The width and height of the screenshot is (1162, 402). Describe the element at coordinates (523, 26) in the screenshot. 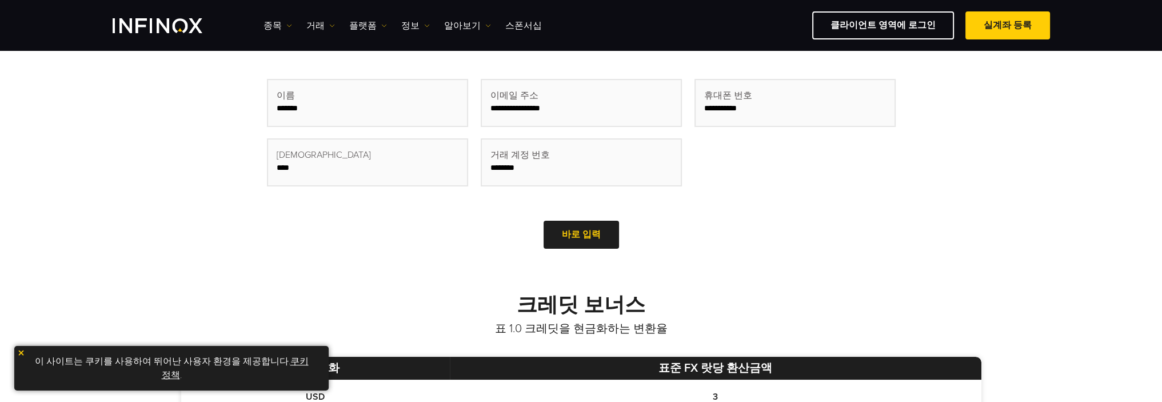

I see `a: 스폰서십` at that location.